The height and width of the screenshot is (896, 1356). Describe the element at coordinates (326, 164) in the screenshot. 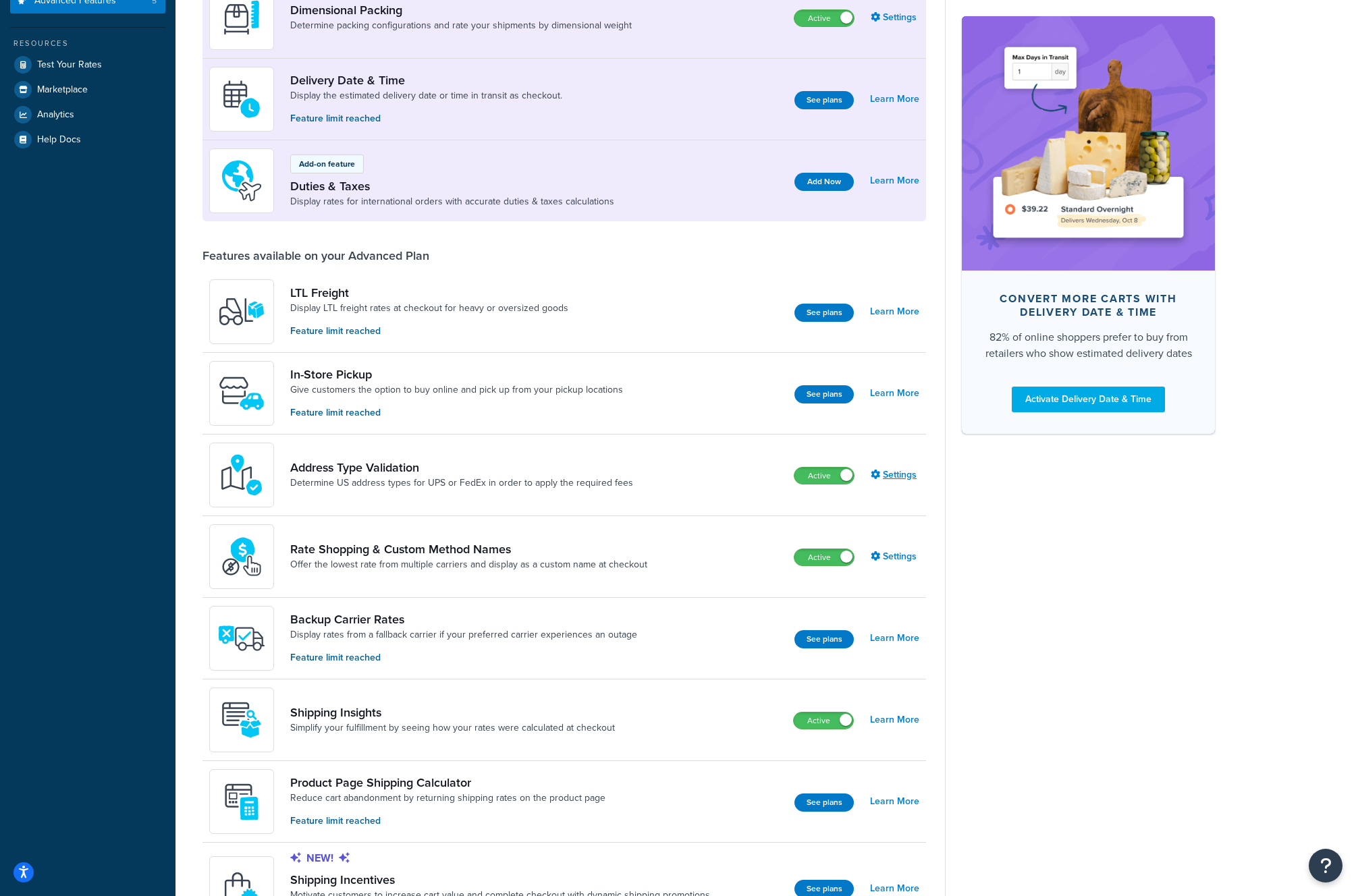

I see `p: Add-on feature` at that location.